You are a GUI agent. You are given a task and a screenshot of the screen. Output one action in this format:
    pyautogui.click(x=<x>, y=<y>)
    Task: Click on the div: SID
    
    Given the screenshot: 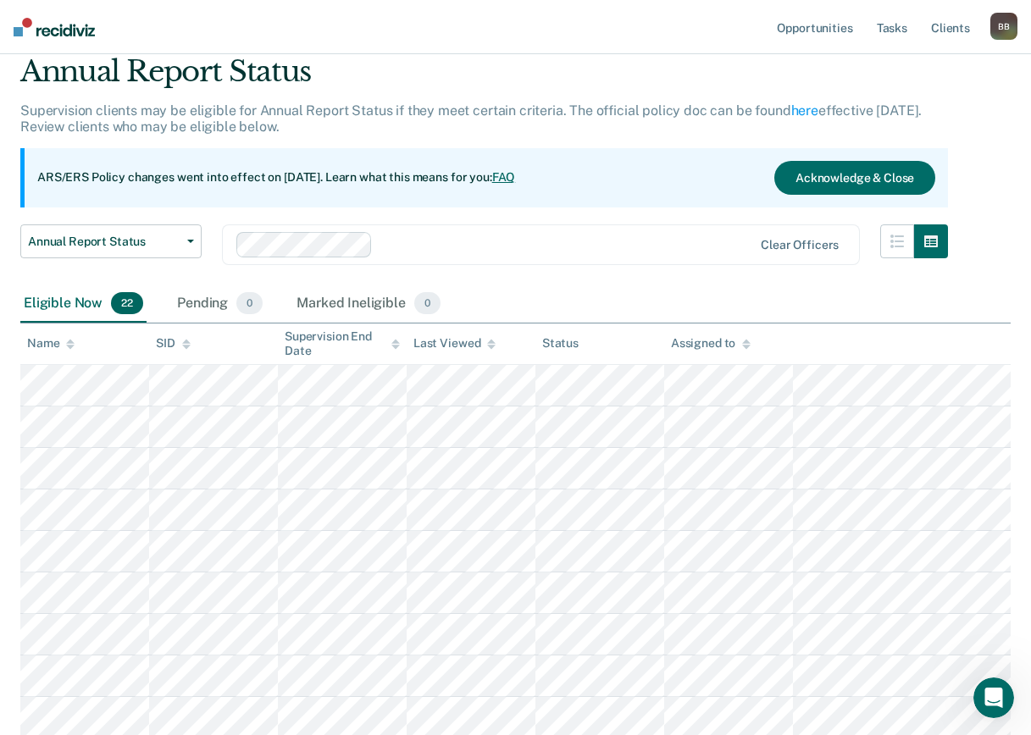 What is the action you would take?
    pyautogui.click(x=173, y=343)
    